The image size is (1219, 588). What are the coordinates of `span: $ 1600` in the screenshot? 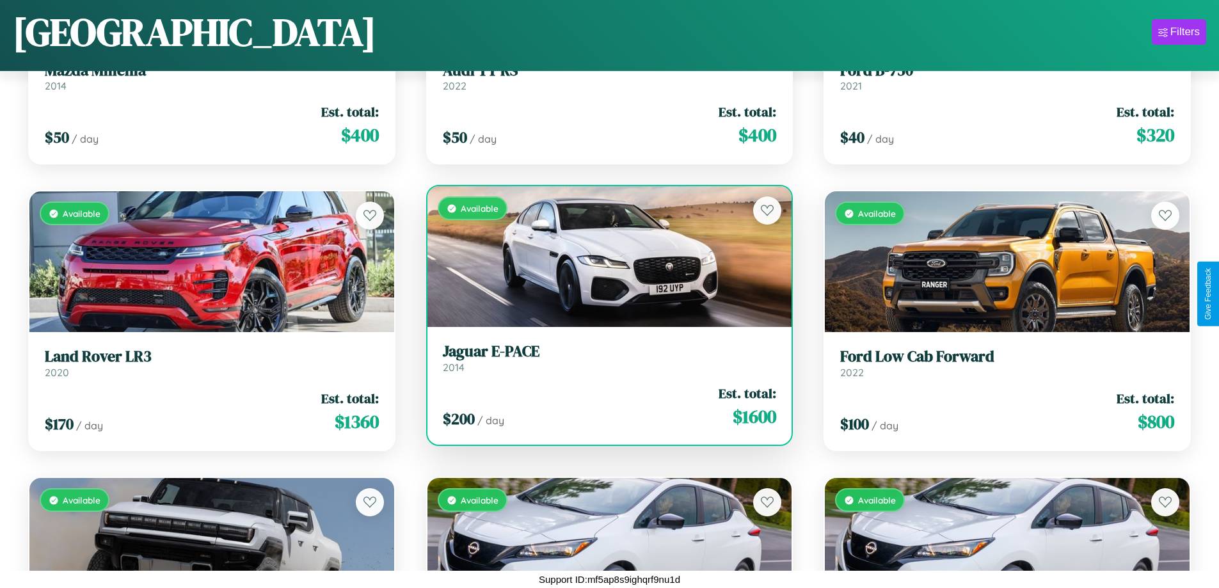 It's located at (754, 416).